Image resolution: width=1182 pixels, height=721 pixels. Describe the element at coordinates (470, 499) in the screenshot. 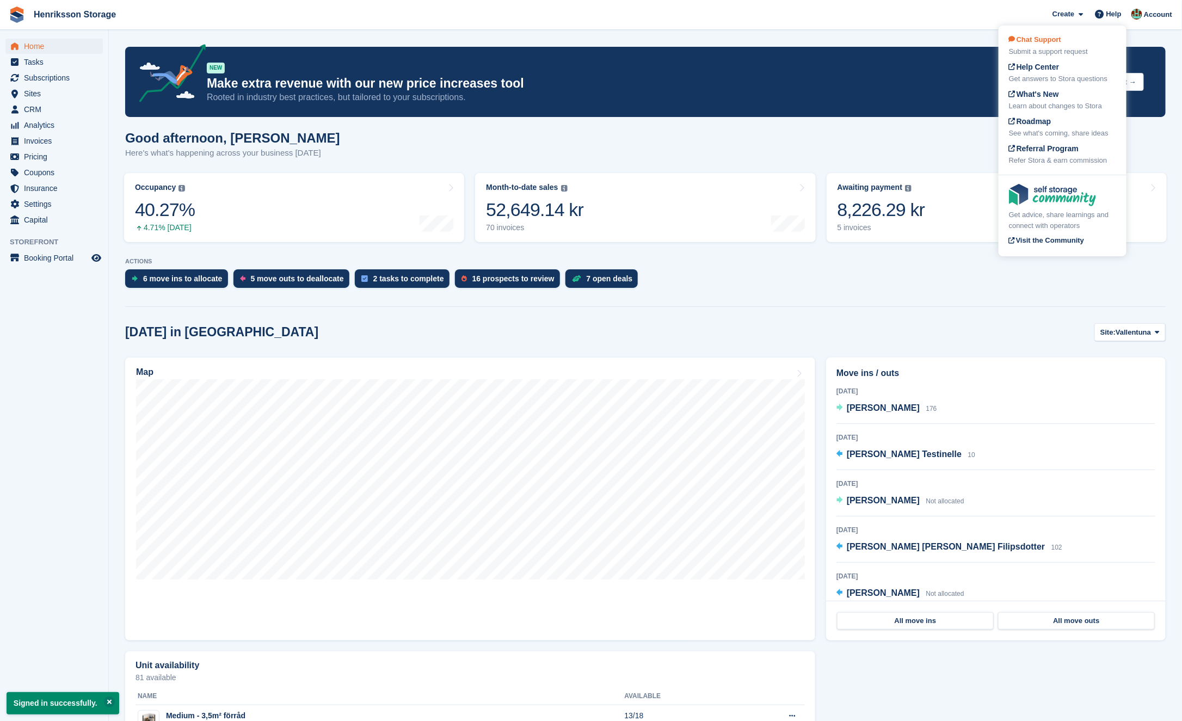

I see `a: Map` at that location.